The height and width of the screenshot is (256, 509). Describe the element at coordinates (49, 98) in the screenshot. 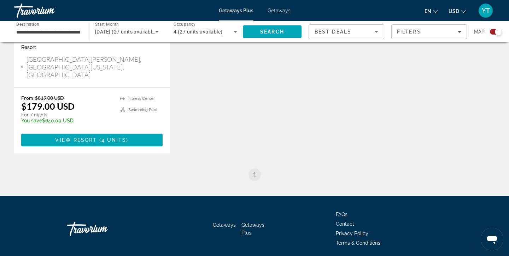

I see `span: $819.00 USD` at that location.